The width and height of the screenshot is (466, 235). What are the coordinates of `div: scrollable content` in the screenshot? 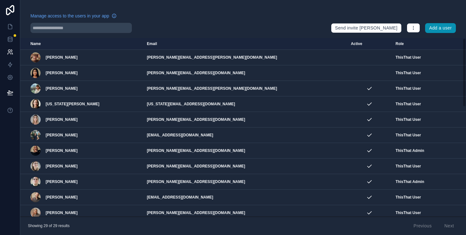 It's located at (243, 127).